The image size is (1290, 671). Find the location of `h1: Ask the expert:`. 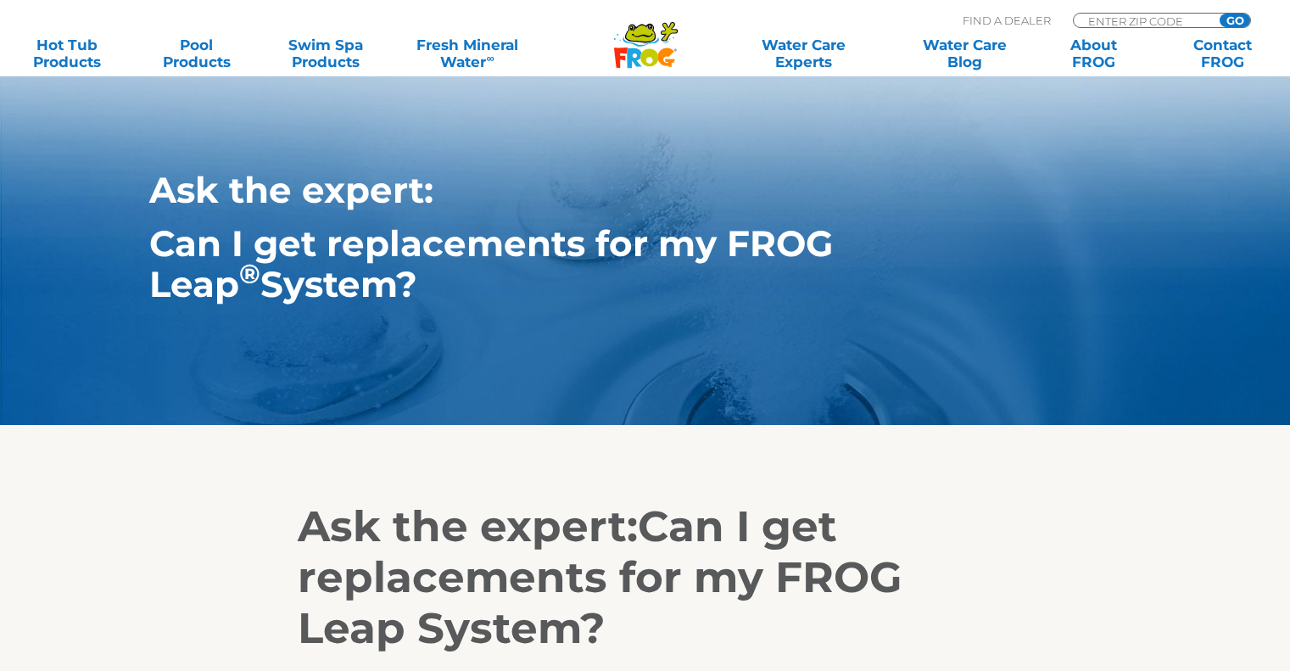

h1: Ask the expert: is located at coordinates (606, 190).